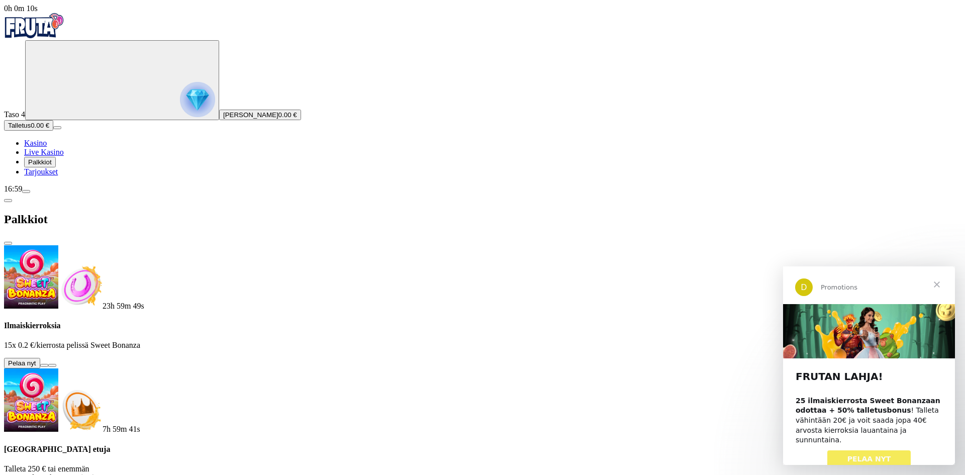 This screenshot has width=965, height=475. Describe the element at coordinates (482, 94) in the screenshot. I see `nav: Primary` at that location.